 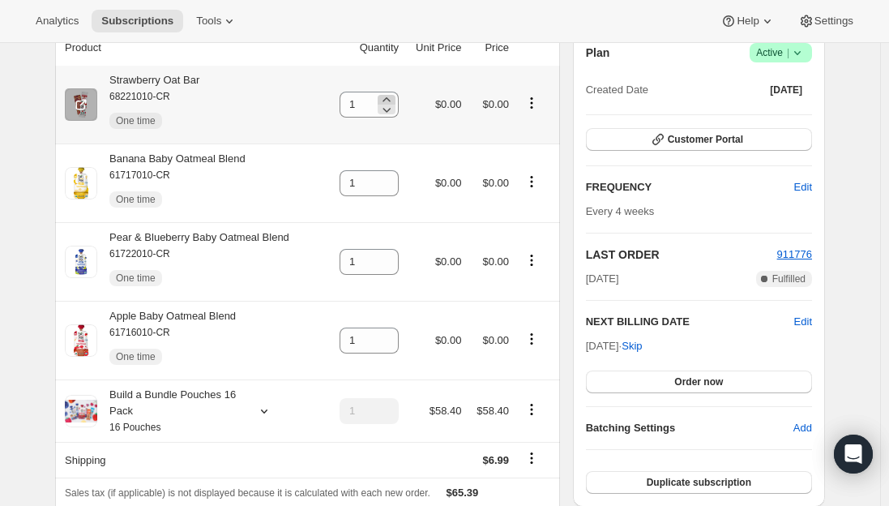 I want to click on h2: LAST ORDER, so click(x=681, y=254).